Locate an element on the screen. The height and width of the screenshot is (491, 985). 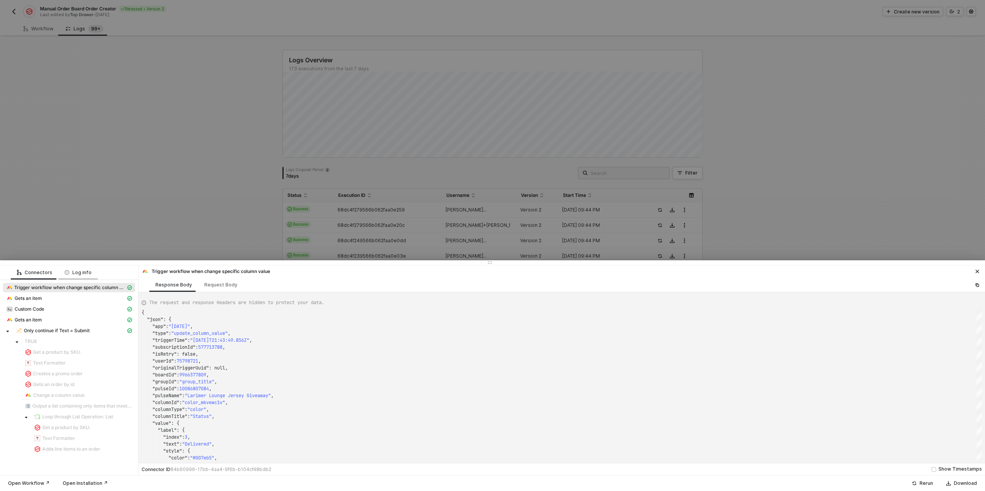
div: Response Body is located at coordinates (173, 285).